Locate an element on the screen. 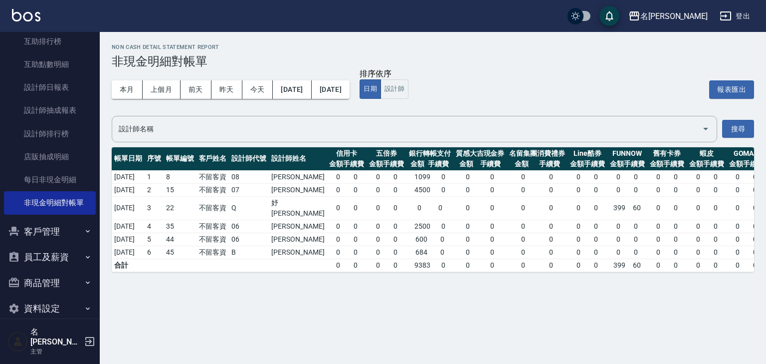 The width and height of the screenshot is (766, 364). a: 互助排行榜 is located at coordinates (50, 41).